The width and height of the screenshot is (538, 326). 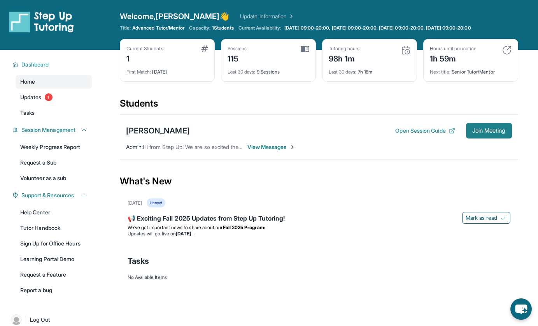 I want to click on a: Tasks, so click(x=54, y=113).